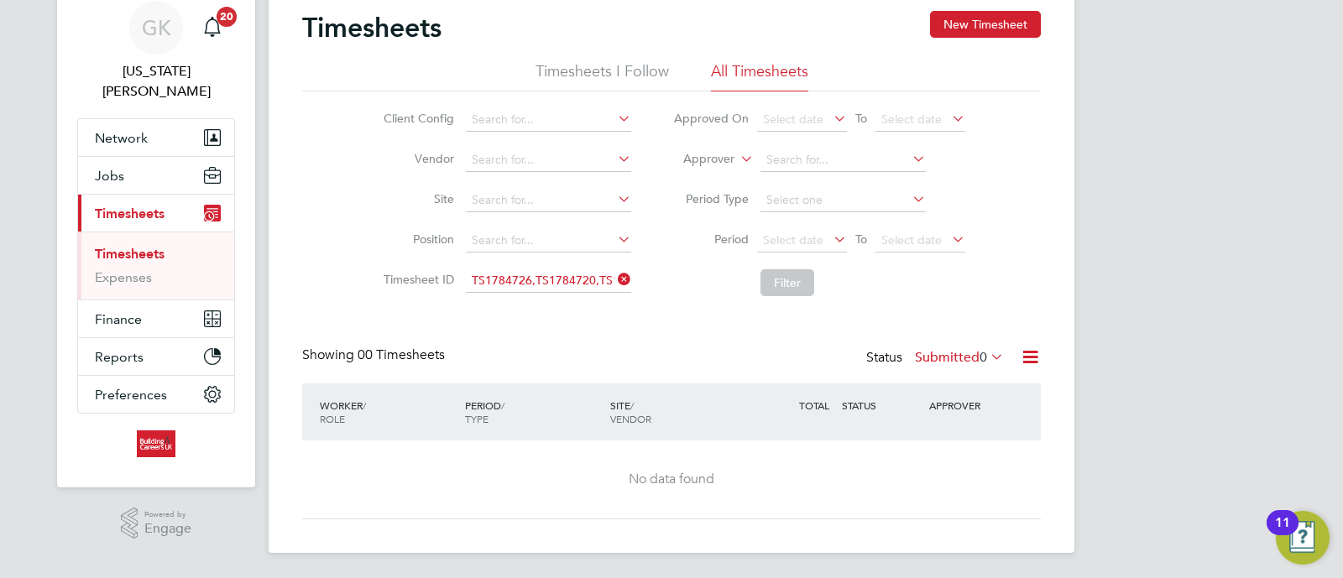 The image size is (1343, 578). Describe the element at coordinates (477, 419) in the screenshot. I see `span: TYPE` at that location.